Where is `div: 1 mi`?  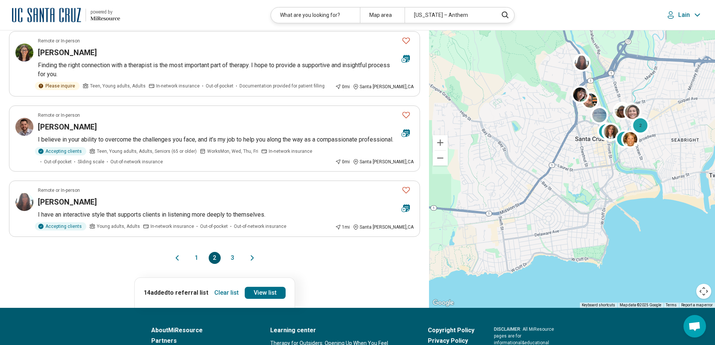 div: 1 mi is located at coordinates (342, 227).